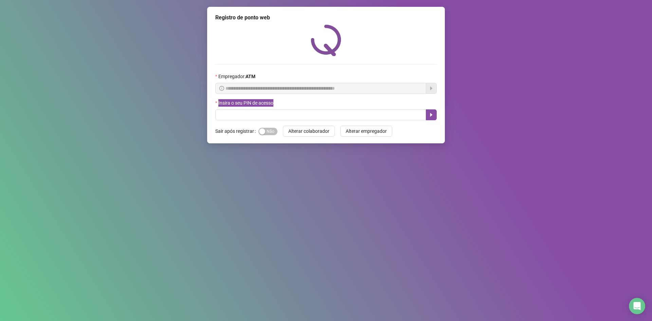 The height and width of the screenshot is (321, 652). I want to click on span: caret-right, so click(431, 115).